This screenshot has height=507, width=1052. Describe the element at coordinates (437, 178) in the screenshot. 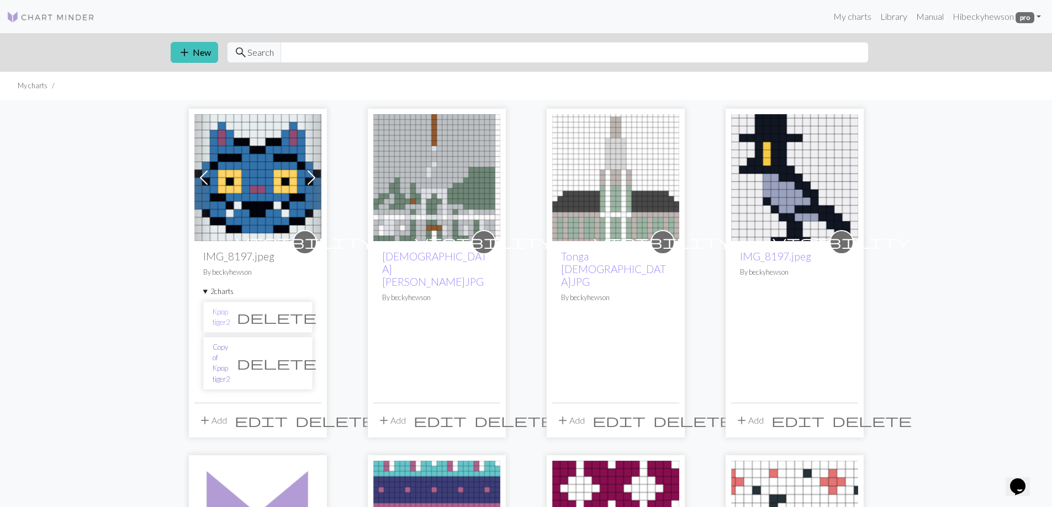

I see `img: Sao Paulo Temple.JPG` at that location.